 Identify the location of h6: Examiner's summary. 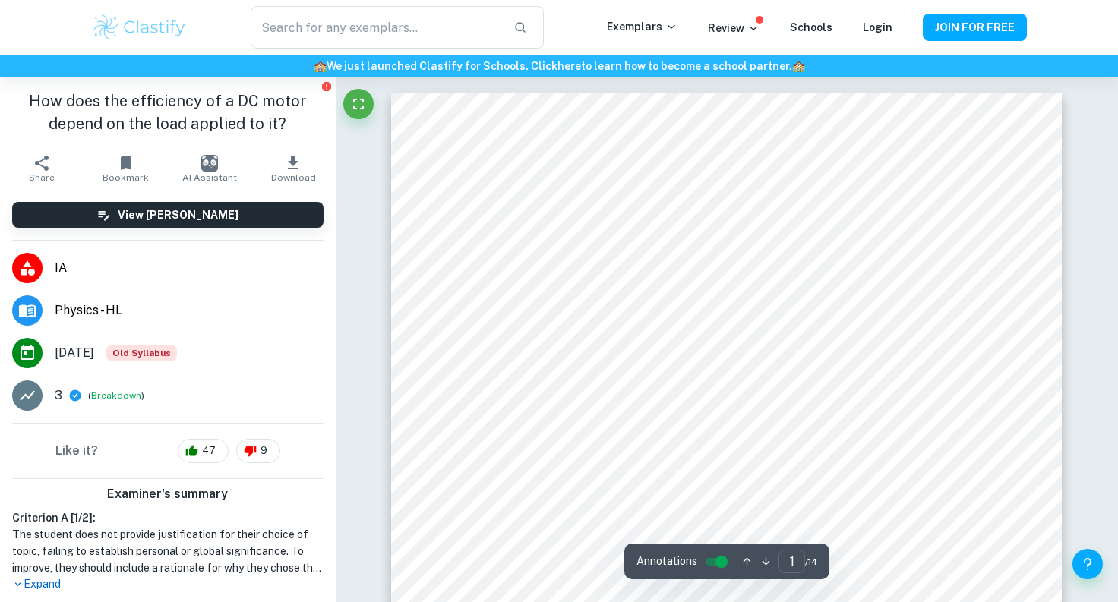
(168, 494).